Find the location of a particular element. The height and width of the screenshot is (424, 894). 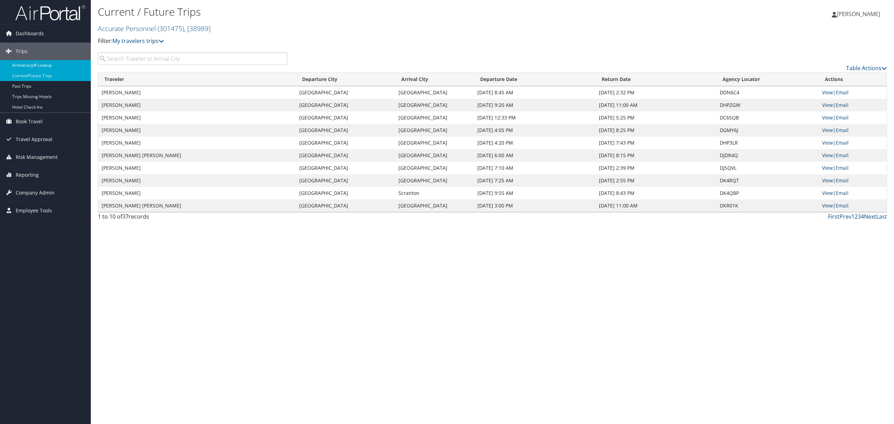

span: Trips is located at coordinates (22, 51).